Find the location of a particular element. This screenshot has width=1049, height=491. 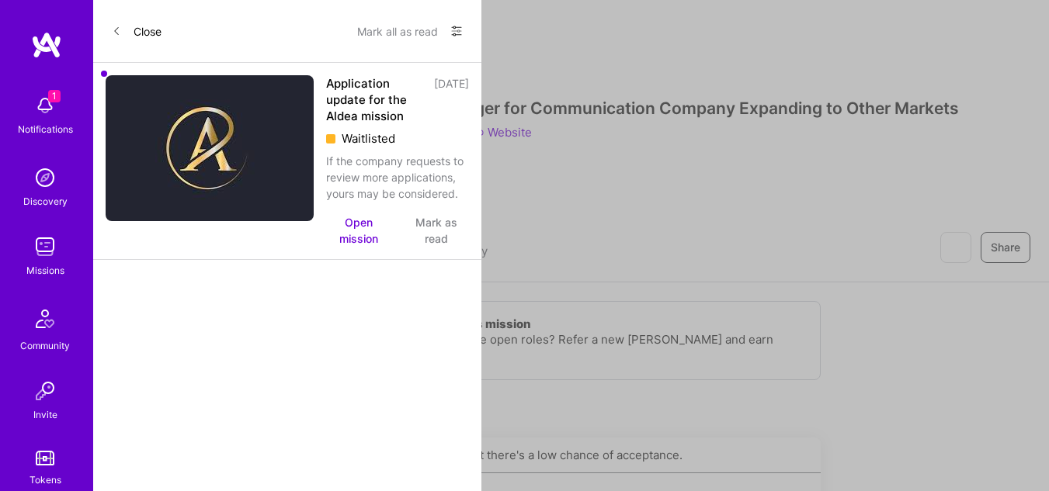

button: Mark as read is located at coordinates (436, 231).